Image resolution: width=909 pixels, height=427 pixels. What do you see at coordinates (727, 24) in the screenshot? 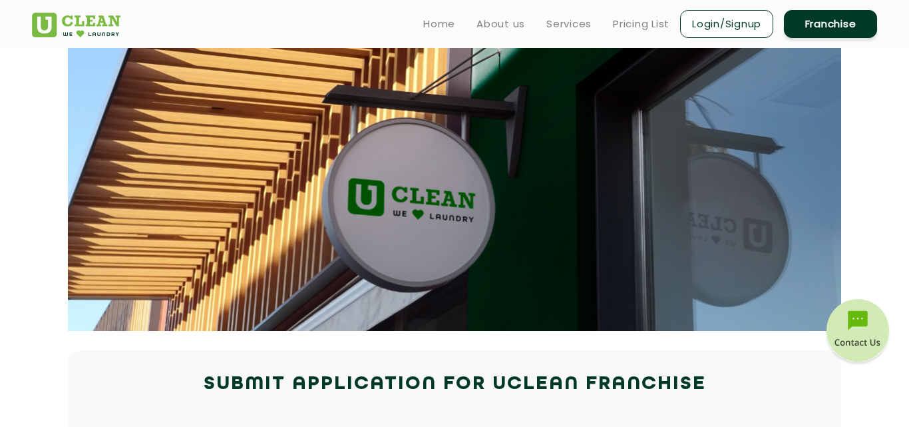
I see `a: Login/Signup` at bounding box center [727, 24].